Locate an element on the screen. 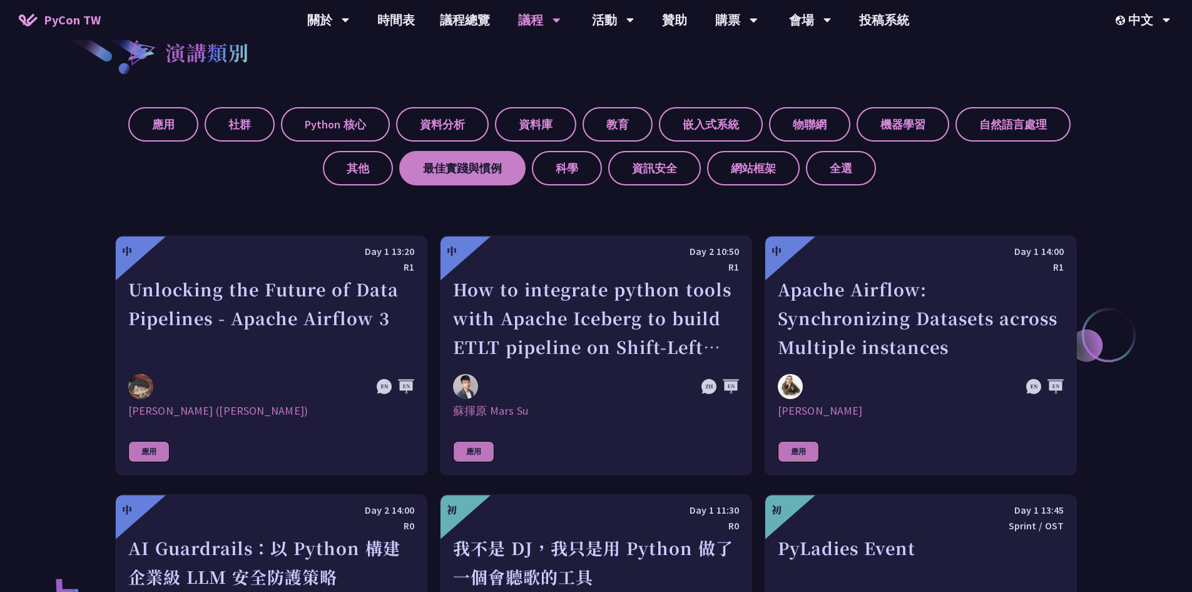 This screenshot has width=1192, height=592. div: 蘇揮原 Mars Su is located at coordinates (596, 411).